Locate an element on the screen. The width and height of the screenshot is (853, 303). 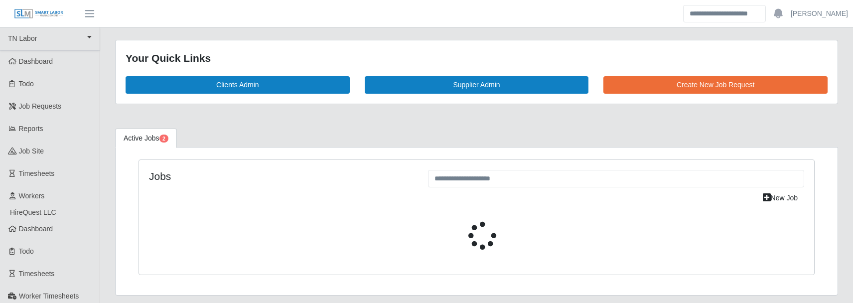
input: Search is located at coordinates (725, 13).